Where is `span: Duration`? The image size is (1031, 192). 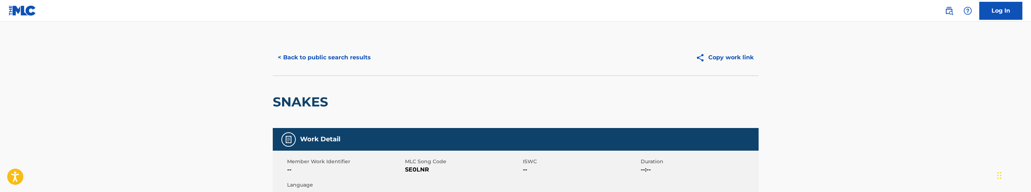
span: Duration is located at coordinates (699, 161).